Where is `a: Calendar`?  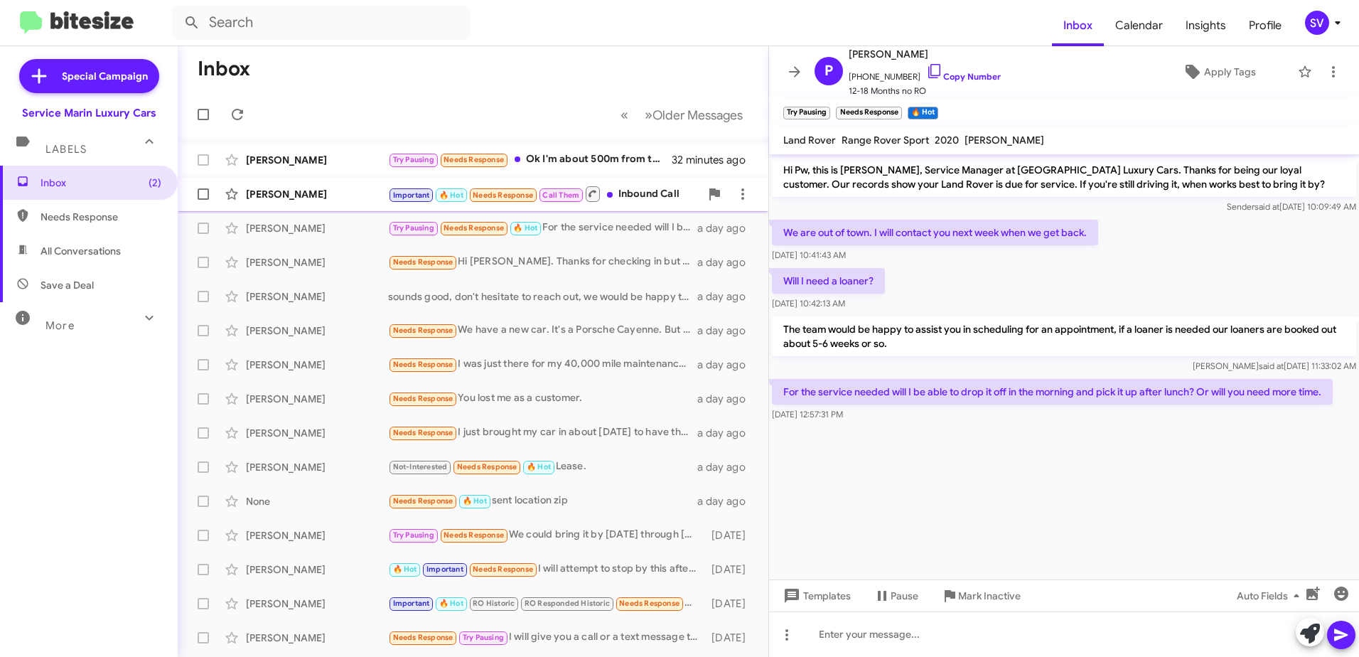
a: Calendar is located at coordinates (1139, 26).